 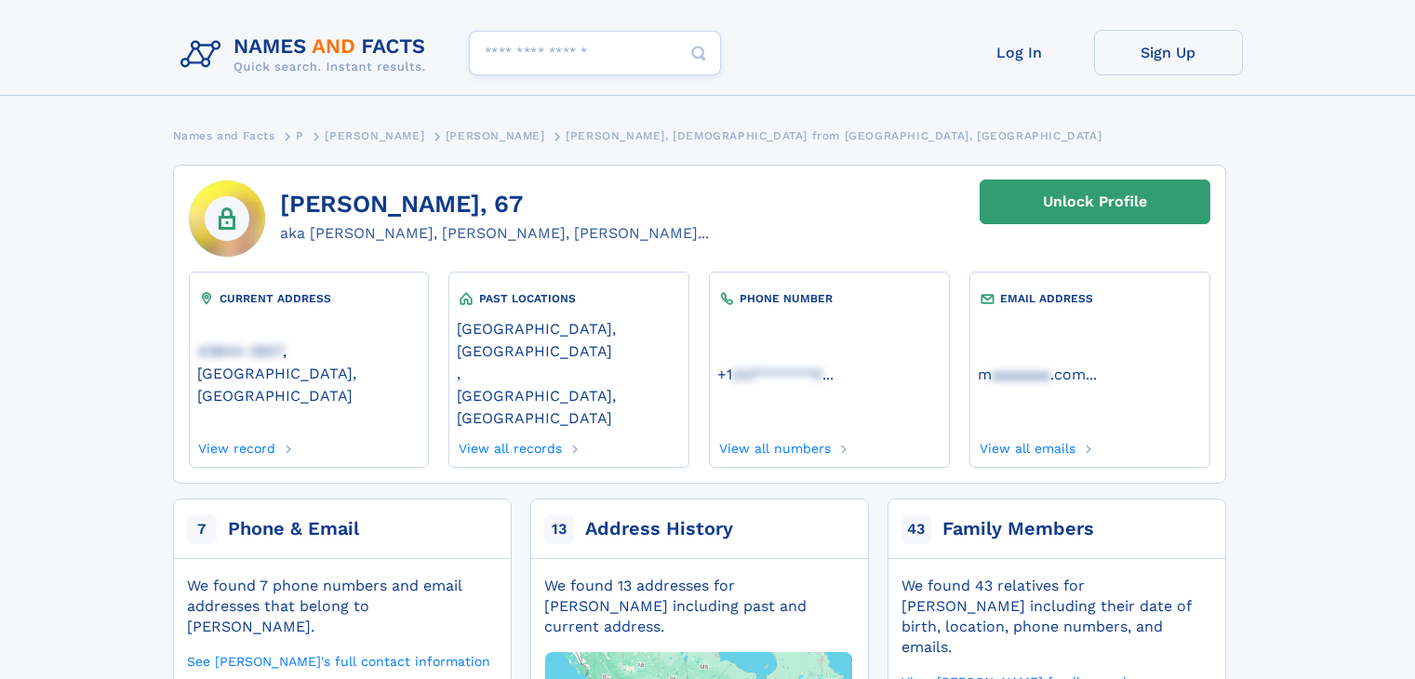 I want to click on div: Phone & Email, so click(x=293, y=530).